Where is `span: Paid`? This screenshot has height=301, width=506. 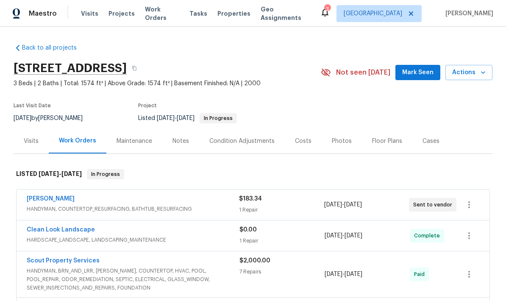 span: Paid is located at coordinates (421, 274).